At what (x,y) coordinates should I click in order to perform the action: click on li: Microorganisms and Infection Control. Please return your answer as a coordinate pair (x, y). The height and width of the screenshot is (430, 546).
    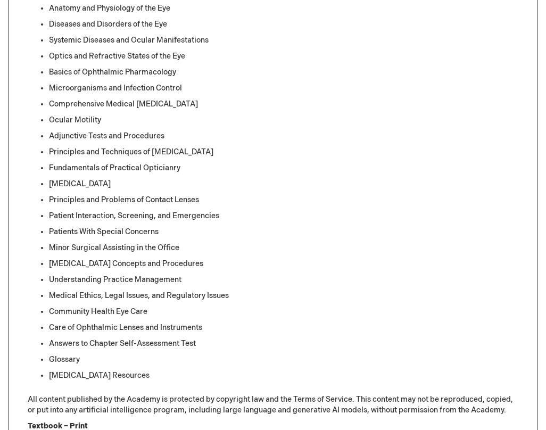
    Looking at the image, I should click on (283, 88).